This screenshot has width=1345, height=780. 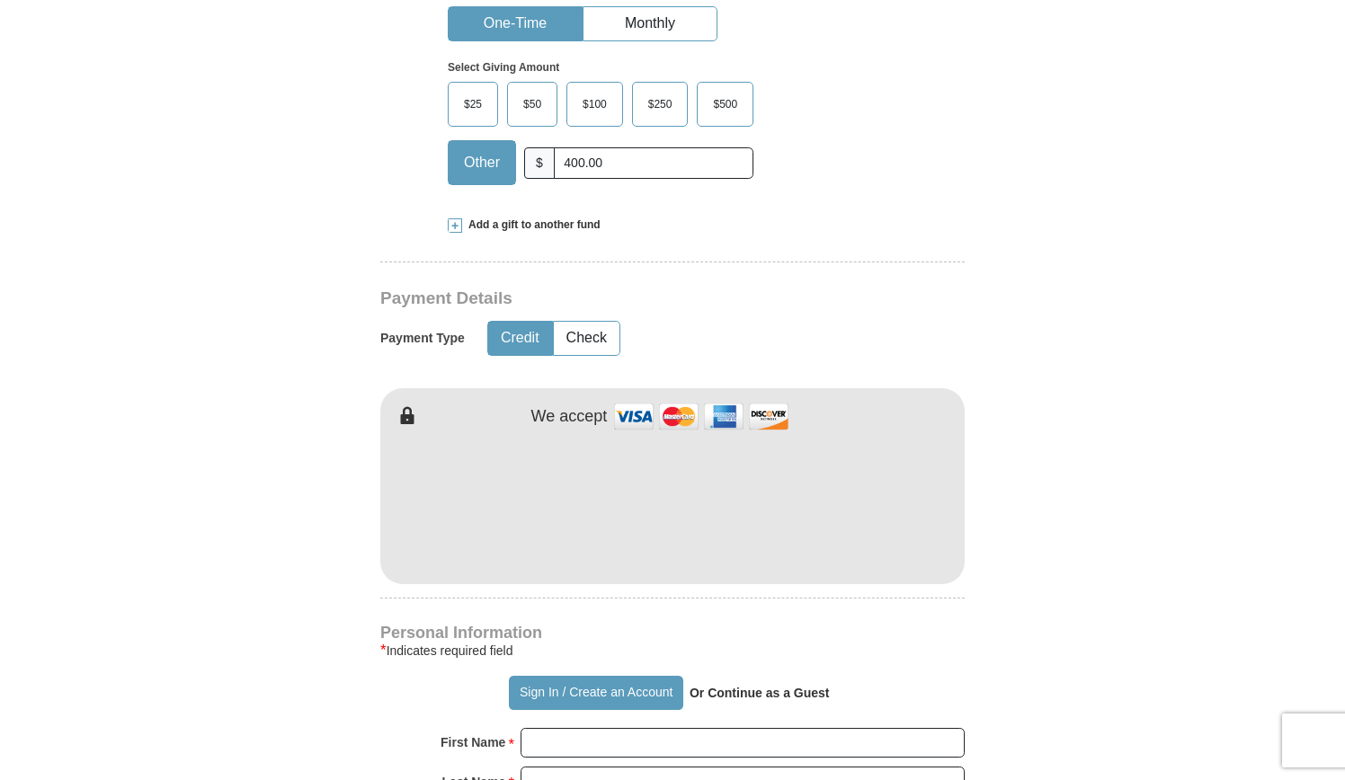 What do you see at coordinates (672, 651) in the screenshot?
I see `div: Indicates required field` at bounding box center [672, 651].